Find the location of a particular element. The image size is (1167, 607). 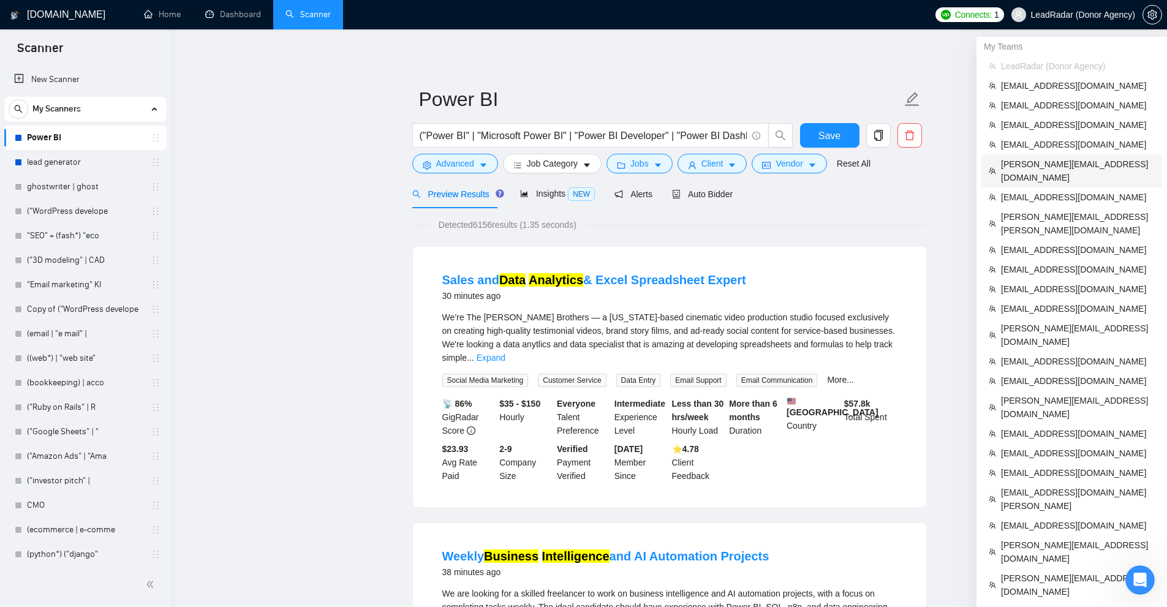

span: double-left is located at coordinates (152, 584).